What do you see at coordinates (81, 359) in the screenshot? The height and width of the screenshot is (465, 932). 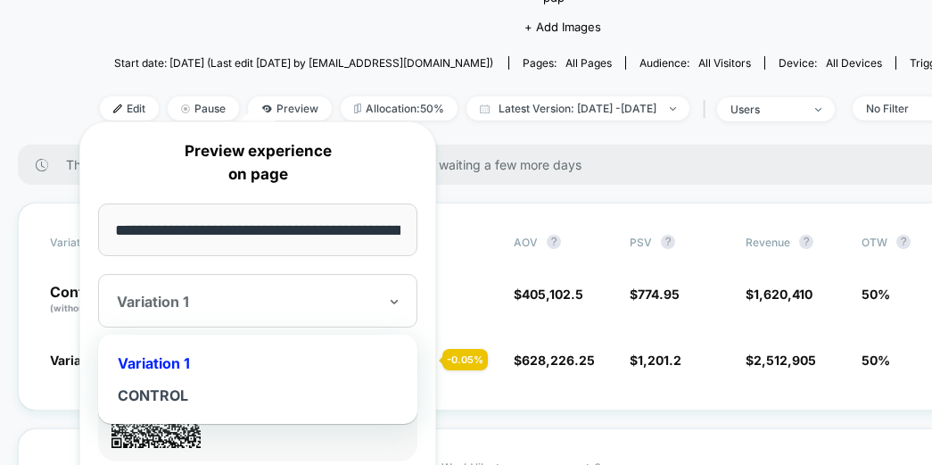 I see `span: Variation 1` at bounding box center [81, 359].